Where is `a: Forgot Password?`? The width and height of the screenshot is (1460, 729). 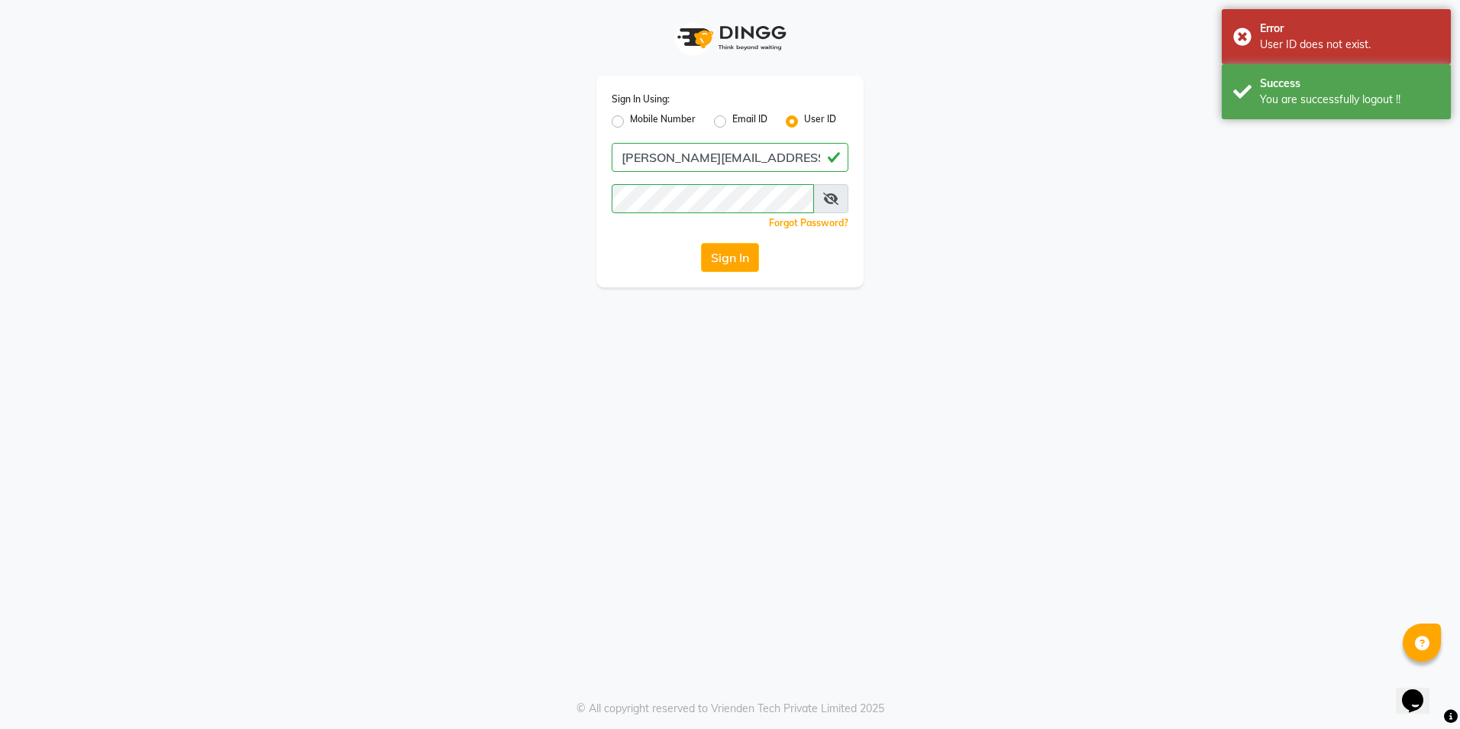
a: Forgot Password? is located at coordinates (809, 222).